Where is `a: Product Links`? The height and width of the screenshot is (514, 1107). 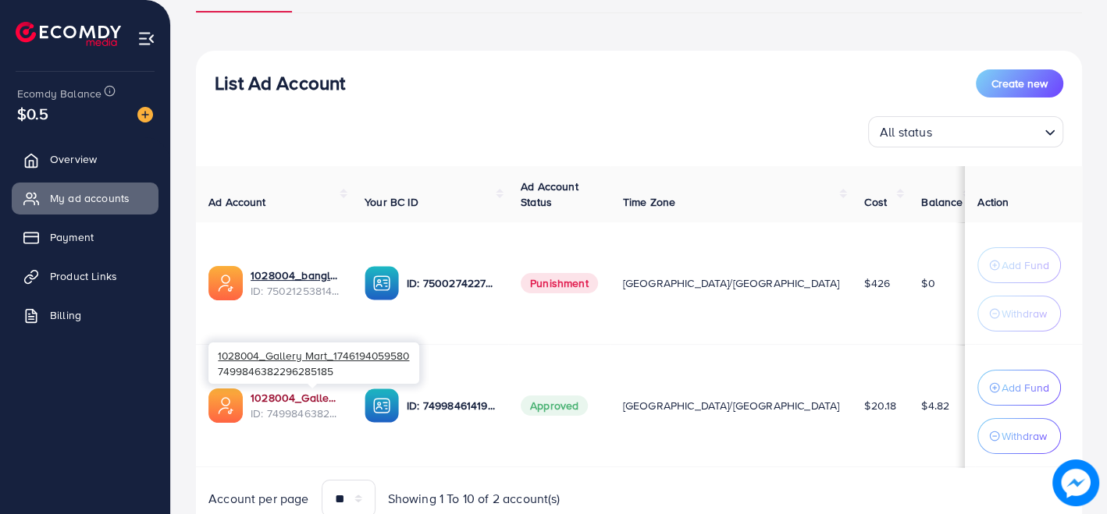
a: Product Links is located at coordinates (85, 276).